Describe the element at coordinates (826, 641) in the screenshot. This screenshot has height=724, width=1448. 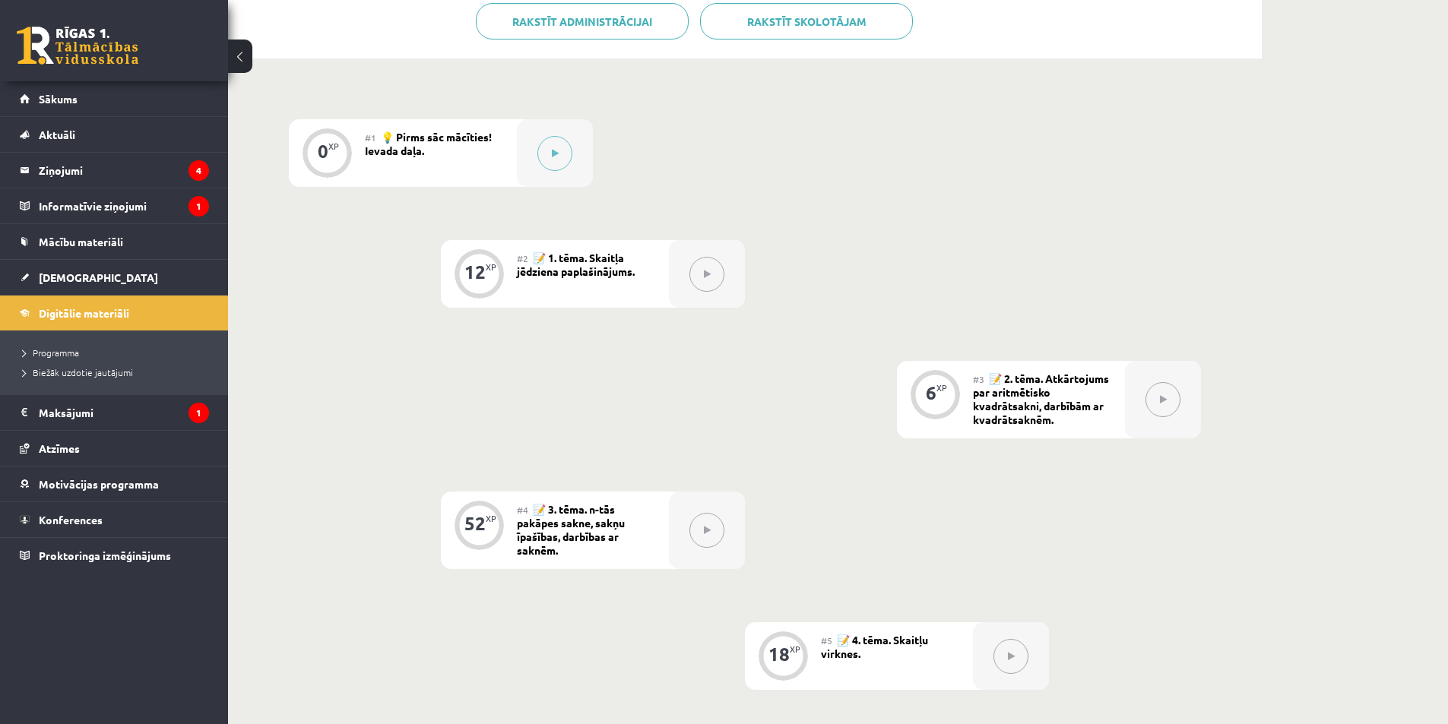
I see `span: #5` at that location.